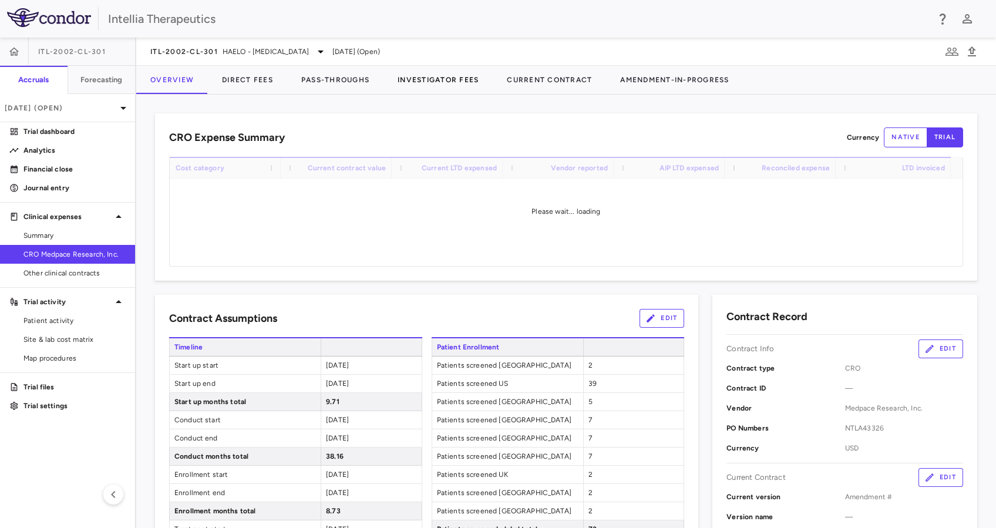 The image size is (996, 528). What do you see at coordinates (245, 493) in the screenshot?
I see `span: Enrollment end` at bounding box center [245, 493].